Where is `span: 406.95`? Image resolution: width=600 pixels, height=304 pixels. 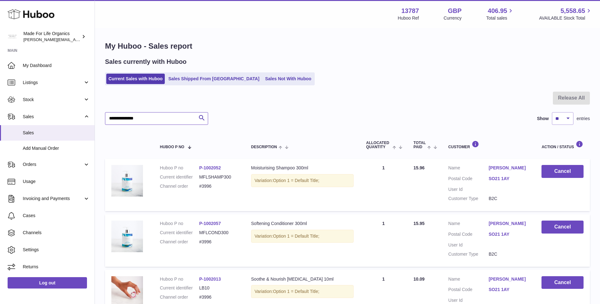
span: 406.95 is located at coordinates (497, 11).